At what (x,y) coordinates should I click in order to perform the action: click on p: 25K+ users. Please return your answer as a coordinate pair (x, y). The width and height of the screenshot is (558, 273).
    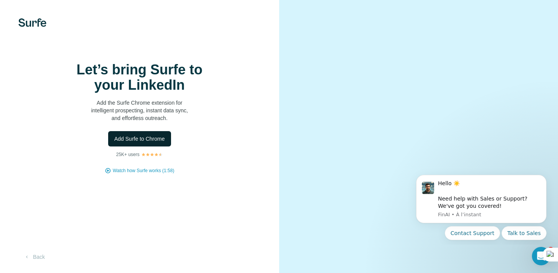
    Looking at the image, I should click on (128, 155).